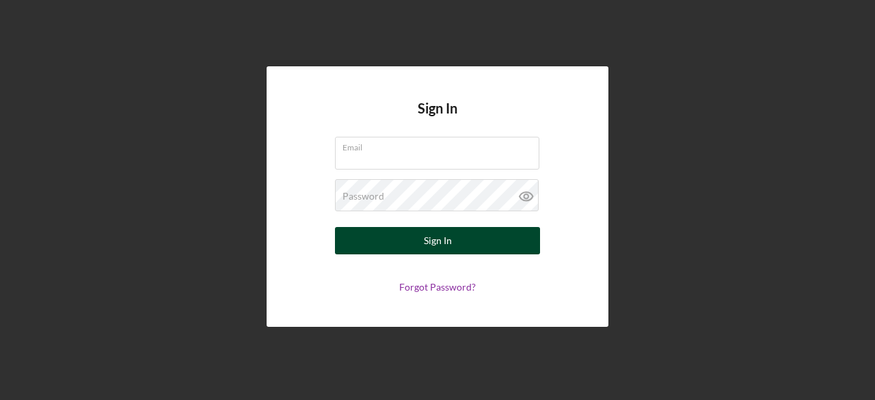  Describe the element at coordinates (438, 241) in the screenshot. I see `div: Sign In` at that location.